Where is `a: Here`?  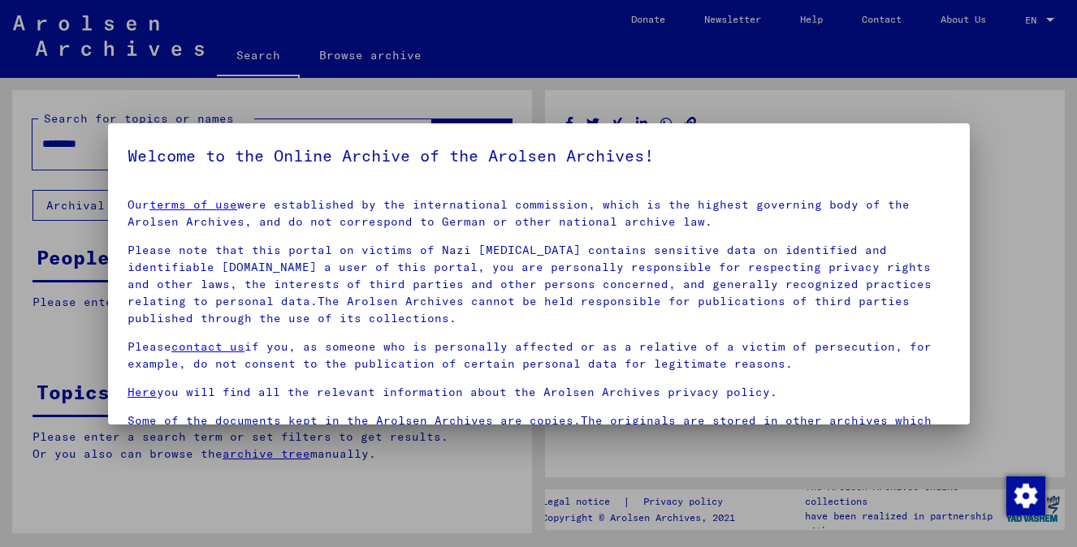 a: Here is located at coordinates (142, 392).